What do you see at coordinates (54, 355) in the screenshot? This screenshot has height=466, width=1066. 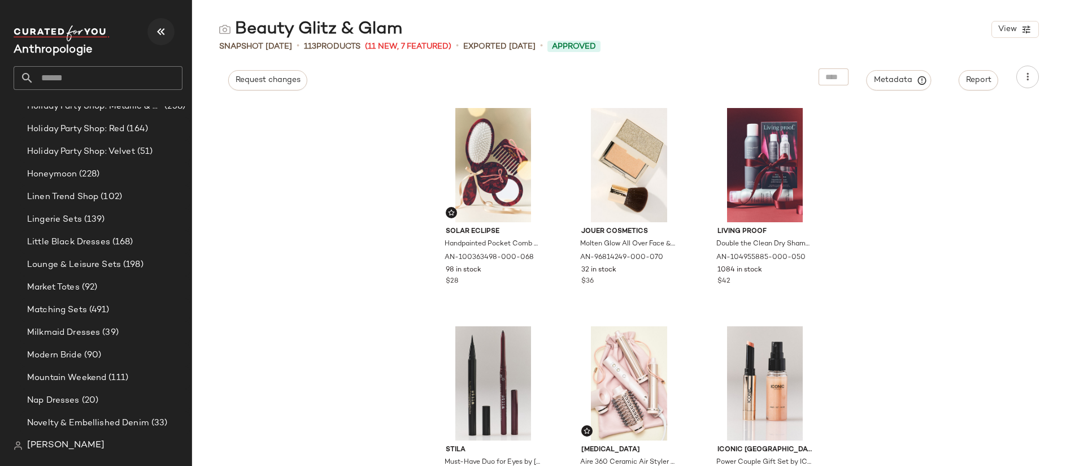 I see `span: Modern Bride` at bounding box center [54, 355].